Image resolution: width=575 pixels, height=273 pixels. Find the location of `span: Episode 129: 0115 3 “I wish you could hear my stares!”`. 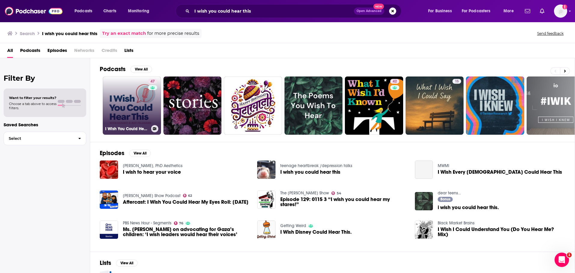

span: Episode 129: 0115 3 “I wish you could hear my stares!” is located at coordinates (344, 202).